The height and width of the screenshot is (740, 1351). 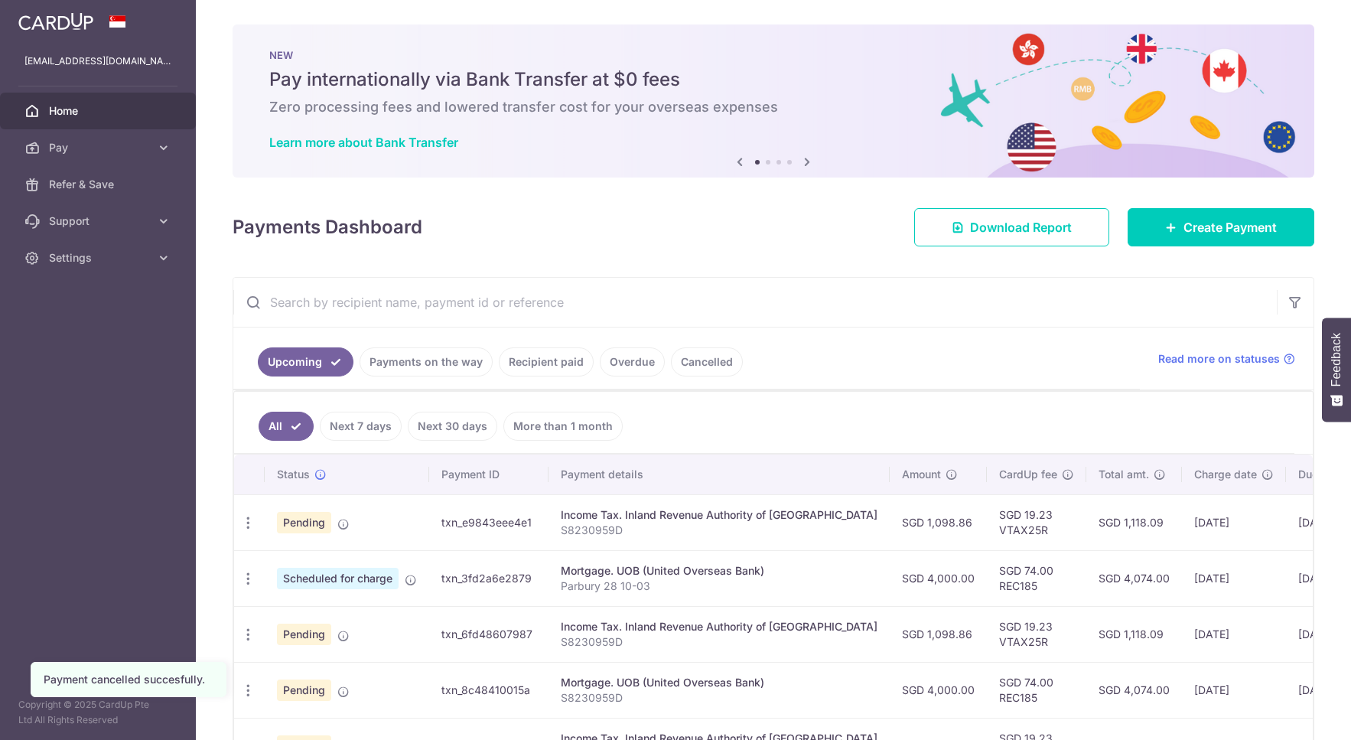 What do you see at coordinates (1221, 227) in the screenshot?
I see `a: Create Payment` at bounding box center [1221, 227].